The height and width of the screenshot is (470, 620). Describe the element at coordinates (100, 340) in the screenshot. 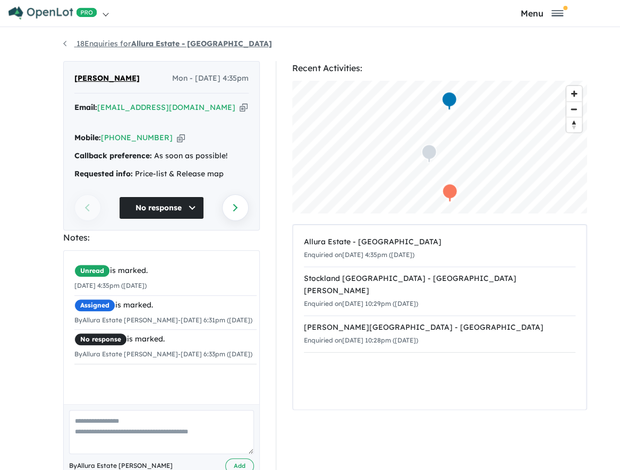

I see `span: No response` at that location.